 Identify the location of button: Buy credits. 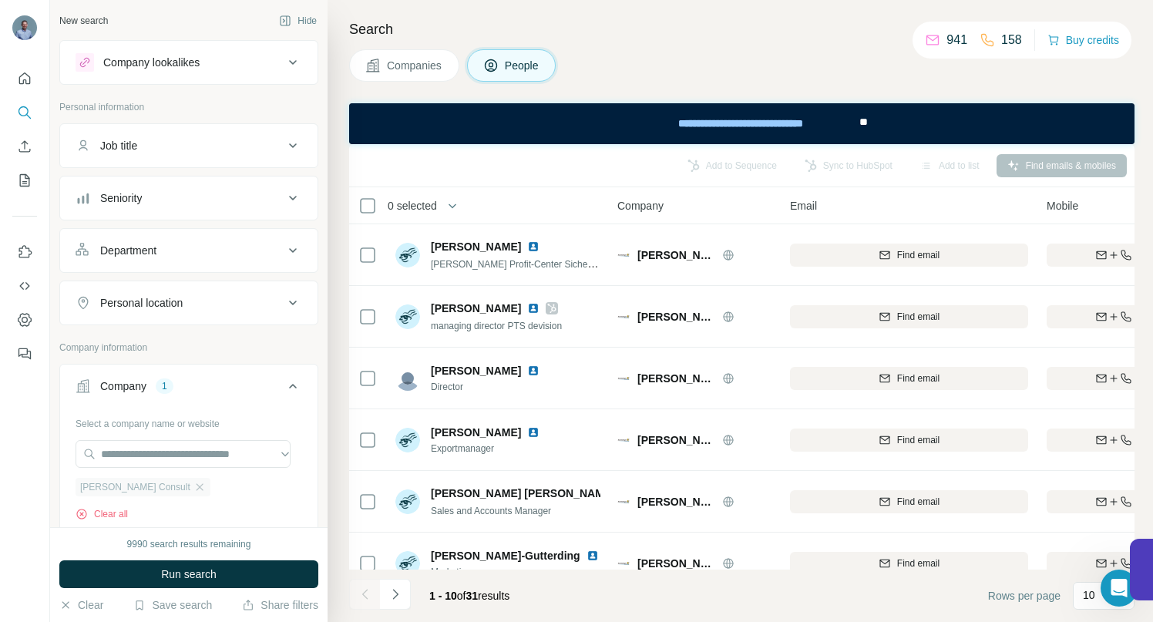
(1083, 40).